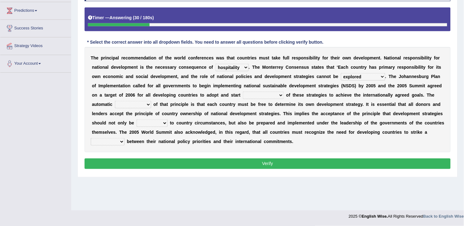 This screenshot has width=464, height=226. Describe the element at coordinates (157, 77) in the screenshot. I see `b: v` at that location.